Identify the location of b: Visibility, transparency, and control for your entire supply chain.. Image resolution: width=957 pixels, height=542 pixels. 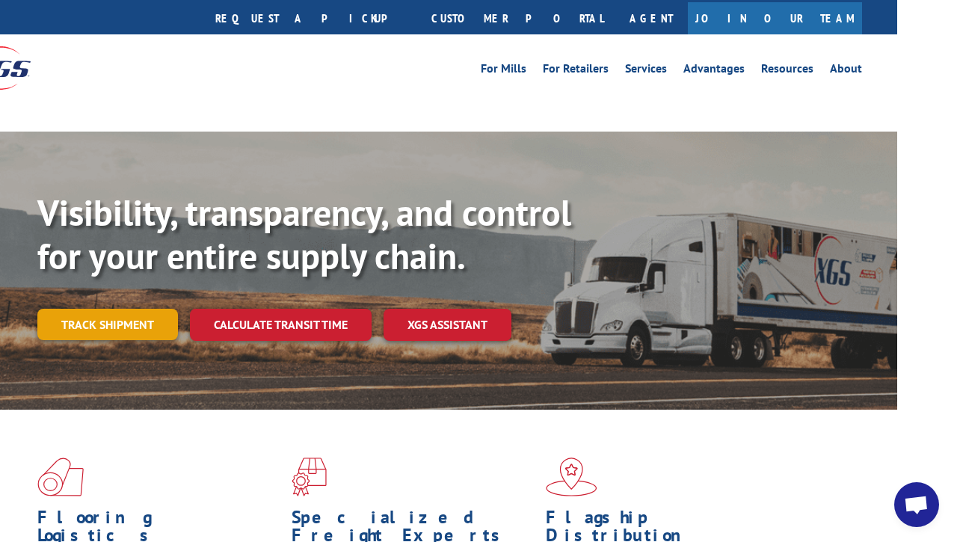
(304, 234).